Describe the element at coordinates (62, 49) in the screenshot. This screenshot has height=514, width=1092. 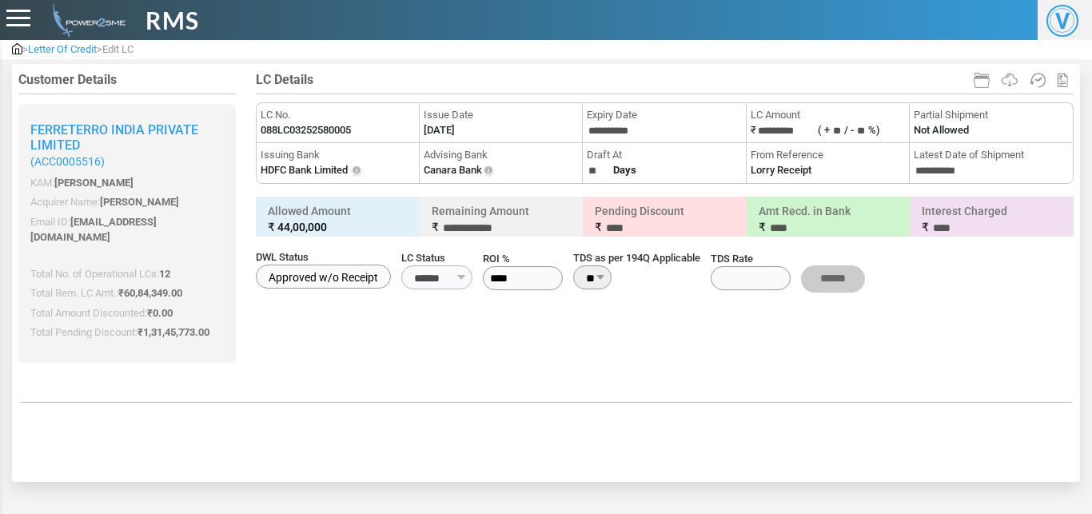
I see `span: Letter Of Credit` at that location.